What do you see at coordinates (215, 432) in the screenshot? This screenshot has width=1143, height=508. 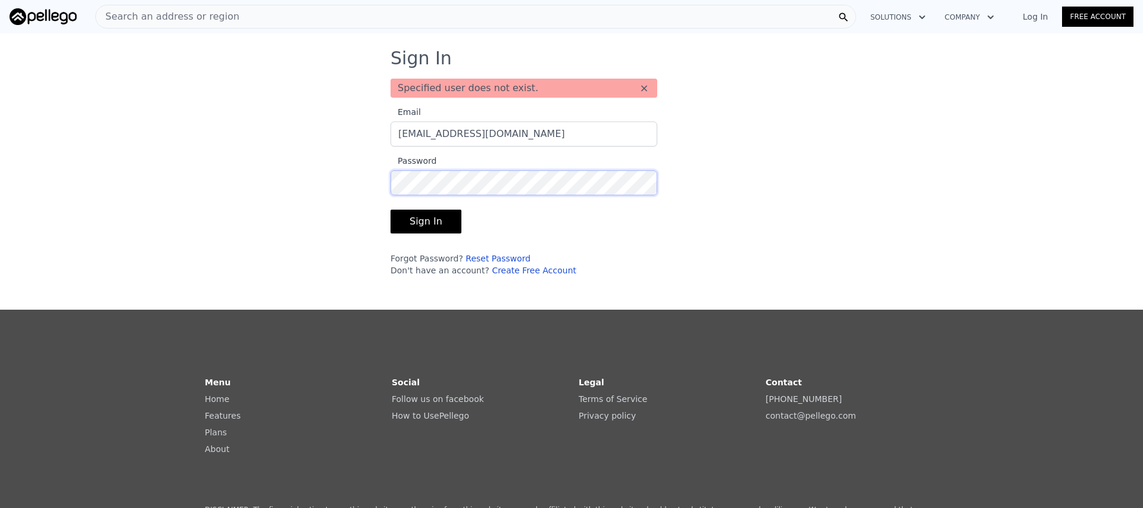 I see `a: Plans` at bounding box center [215, 432].